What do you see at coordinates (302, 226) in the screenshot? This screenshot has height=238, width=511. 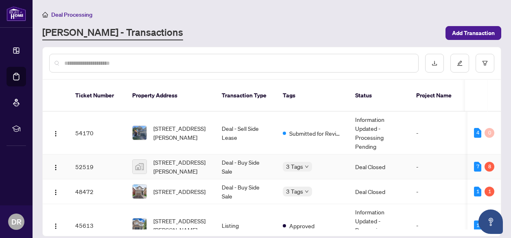 I see `span: Approved` at bounding box center [302, 226].